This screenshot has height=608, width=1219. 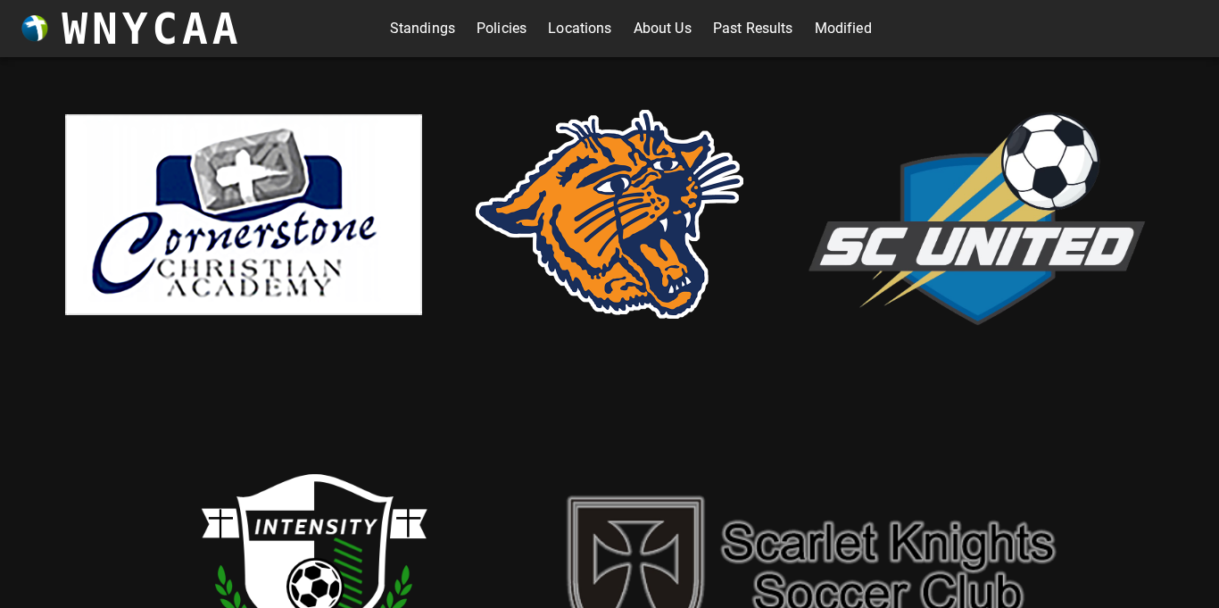 I want to click on img: wnycaaBall.png, so click(x=35, y=29).